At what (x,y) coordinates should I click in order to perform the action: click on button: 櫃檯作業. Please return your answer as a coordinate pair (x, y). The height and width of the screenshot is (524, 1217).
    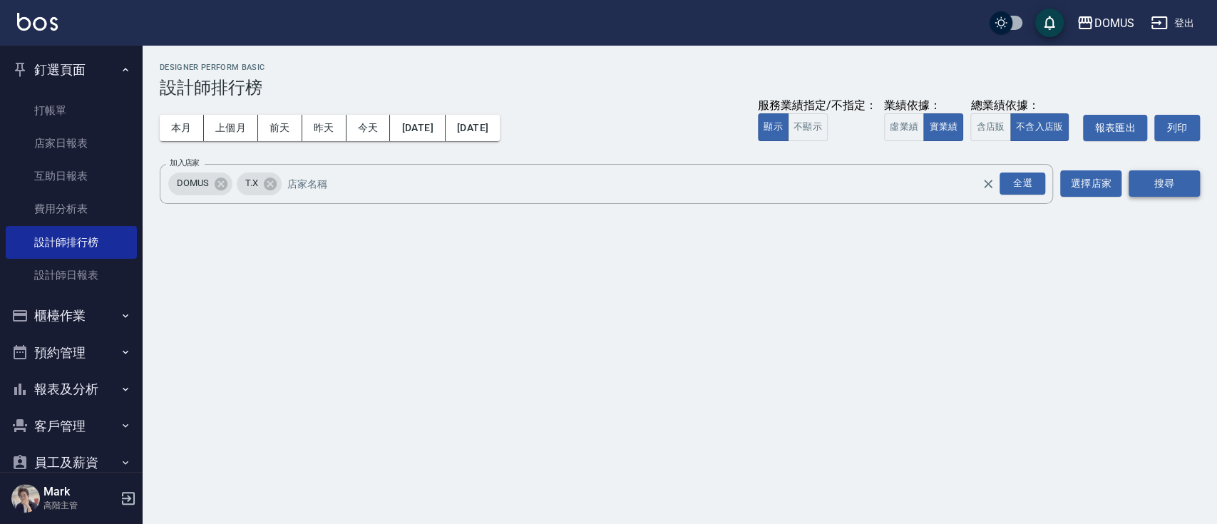
    Looking at the image, I should click on (71, 316).